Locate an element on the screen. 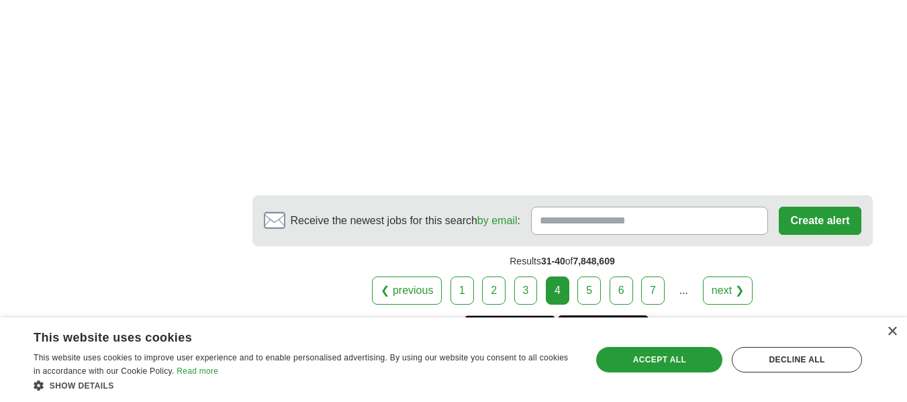  div: Results of is located at coordinates (563, 261).